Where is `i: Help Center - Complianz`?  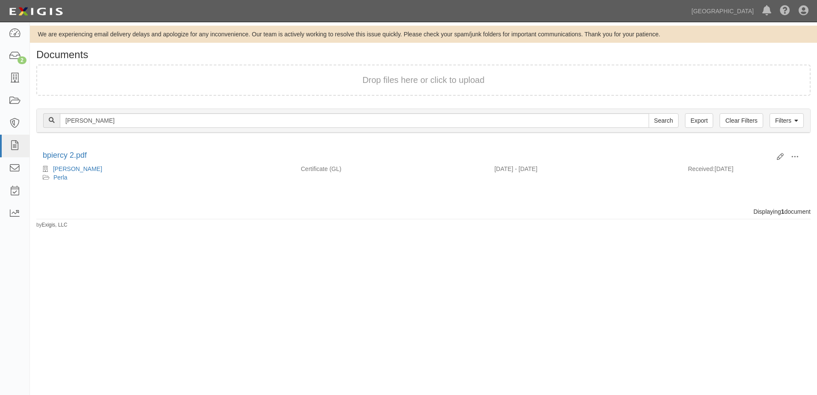
i: Help Center - Complianz is located at coordinates (785, 11).